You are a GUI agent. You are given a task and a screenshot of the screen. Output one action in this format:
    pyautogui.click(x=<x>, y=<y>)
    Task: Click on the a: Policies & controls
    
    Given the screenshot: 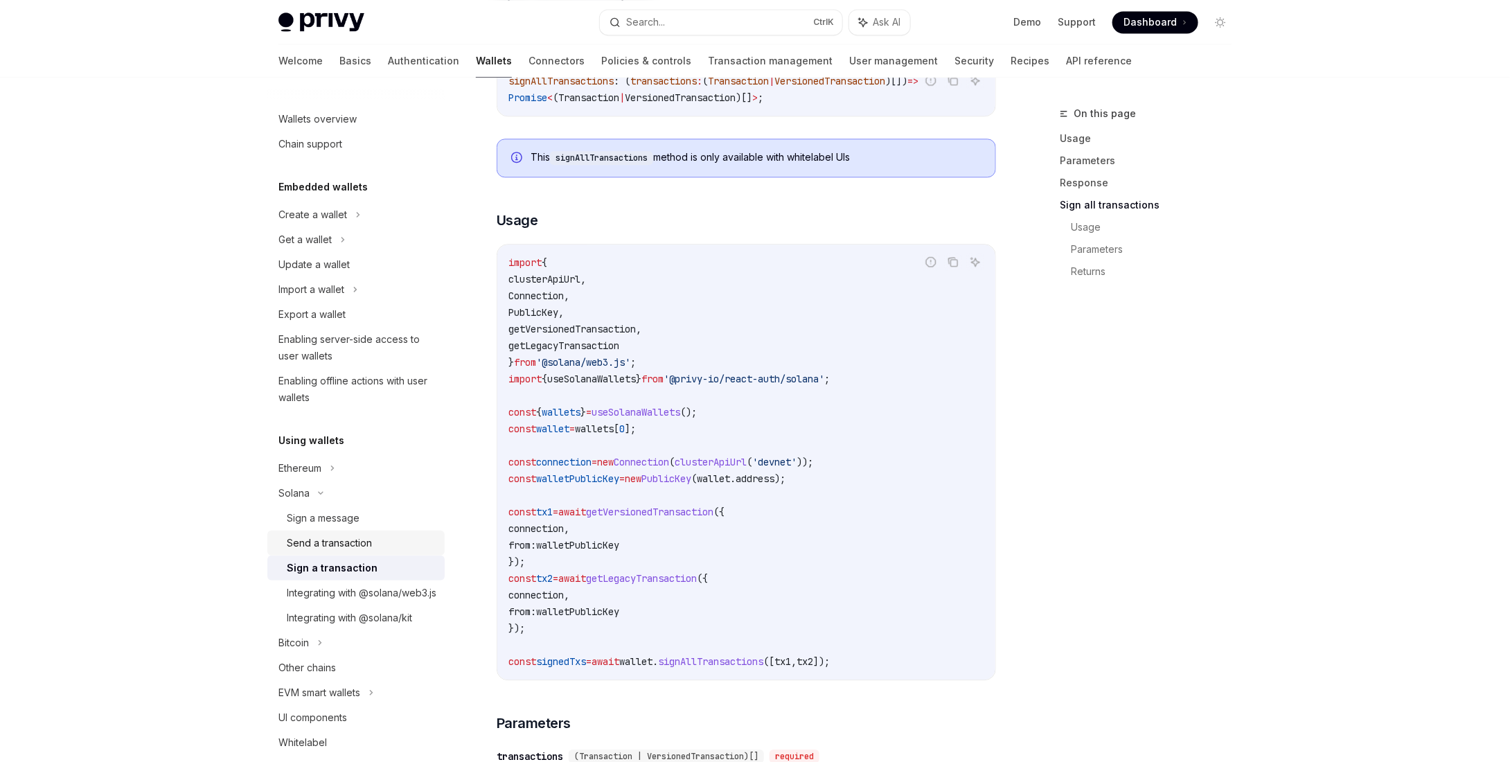 What is the action you would take?
    pyautogui.click(x=646, y=61)
    